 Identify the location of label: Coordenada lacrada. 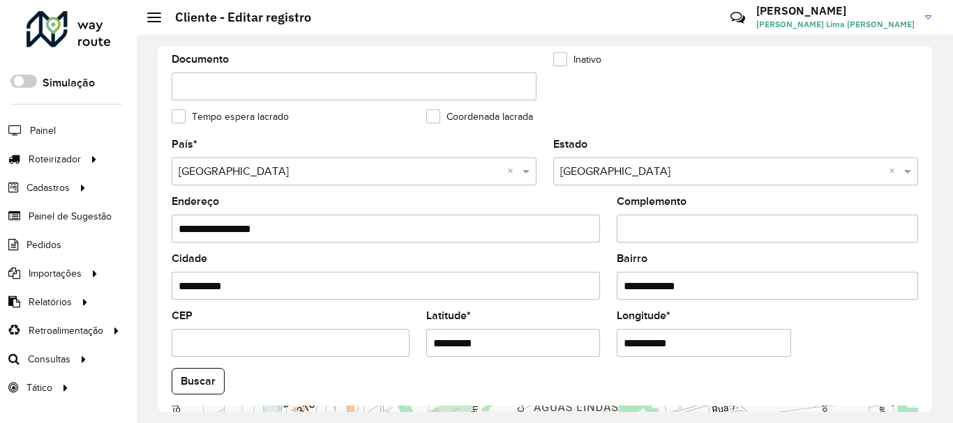
(479, 116).